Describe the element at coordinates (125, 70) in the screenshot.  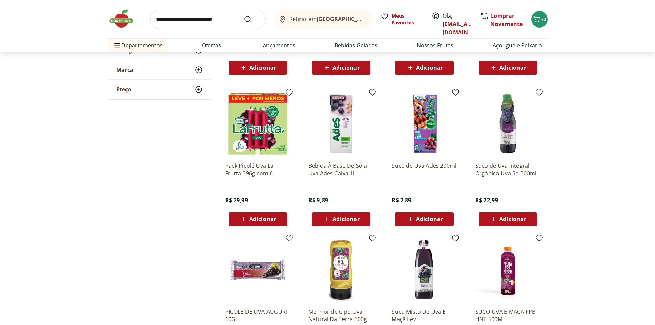
I see `span: Marca` at that location.